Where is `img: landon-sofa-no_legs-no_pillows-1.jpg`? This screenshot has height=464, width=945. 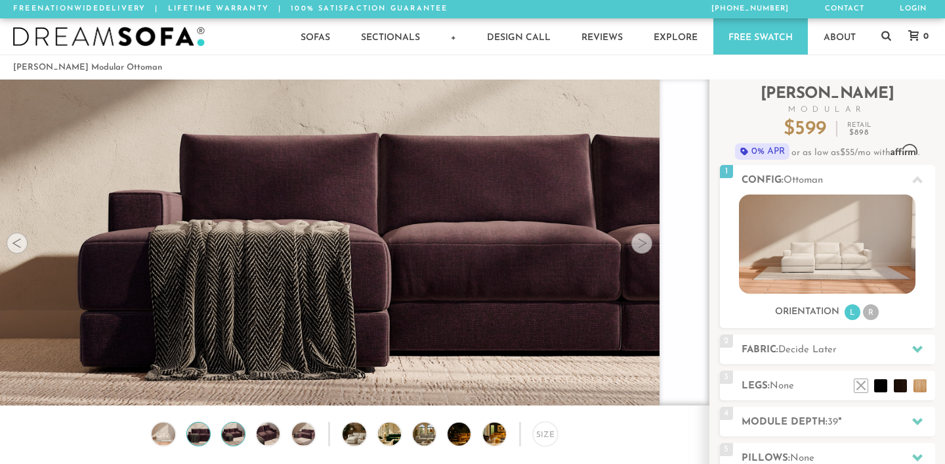
img: landon-sofa-no_legs-no_pillows-1.jpg is located at coordinates (827, 244).